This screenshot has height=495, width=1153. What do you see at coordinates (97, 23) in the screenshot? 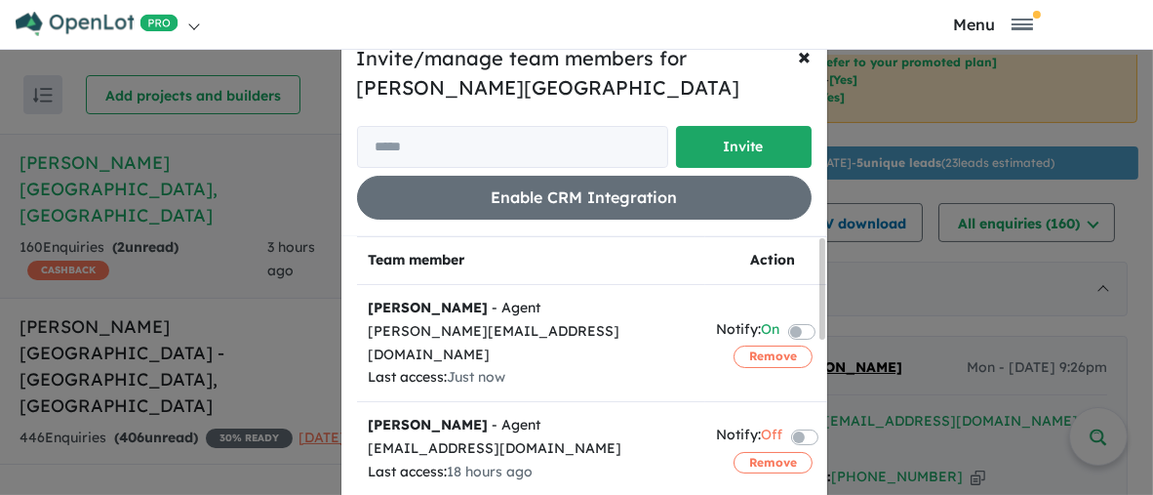
I see `img: Openlot PRO Logo White` at bounding box center [97, 23].